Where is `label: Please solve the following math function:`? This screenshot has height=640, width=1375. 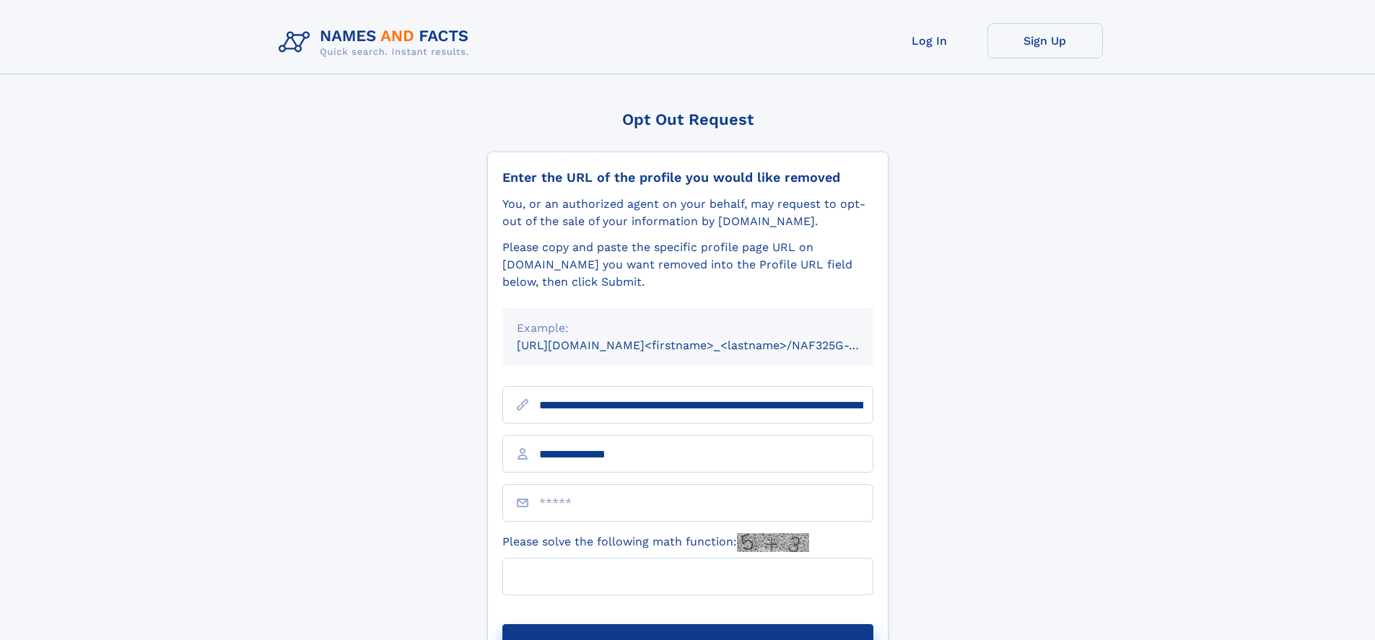
label: Please solve the following math function: is located at coordinates (656, 543).